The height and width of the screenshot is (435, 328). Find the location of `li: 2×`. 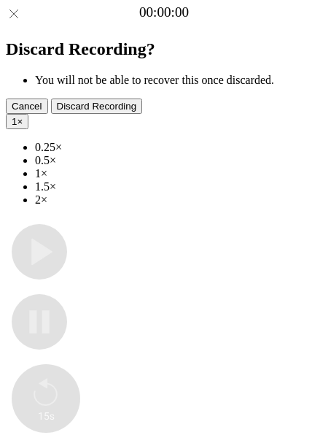

li: 2× is located at coordinates (179, 200).